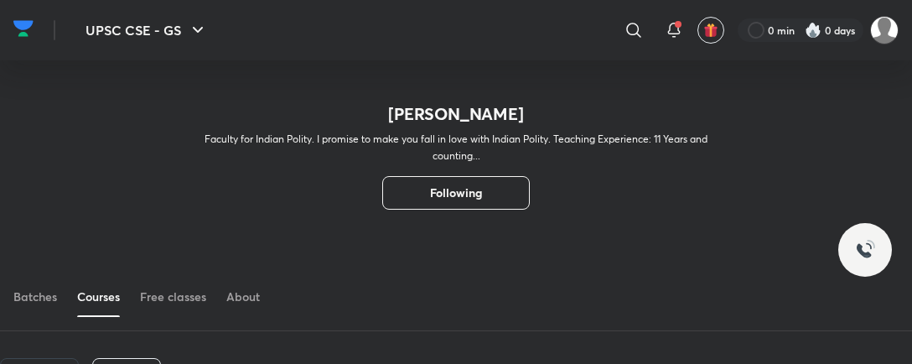 The image size is (912, 364). What do you see at coordinates (243, 297) in the screenshot?
I see `div: About` at bounding box center [243, 297].